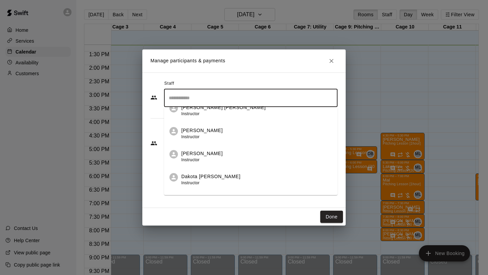 This screenshot has height=275, width=488. I want to click on span: Staff, so click(169, 84).